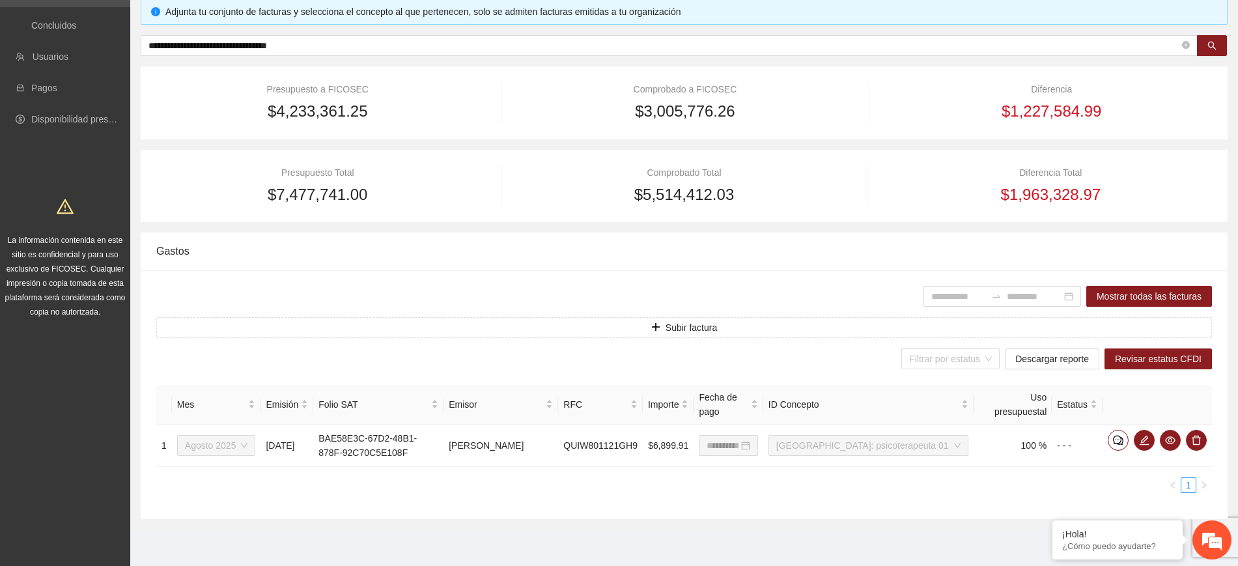  Describe the element at coordinates (44, 88) in the screenshot. I see `a: Pagos` at that location.